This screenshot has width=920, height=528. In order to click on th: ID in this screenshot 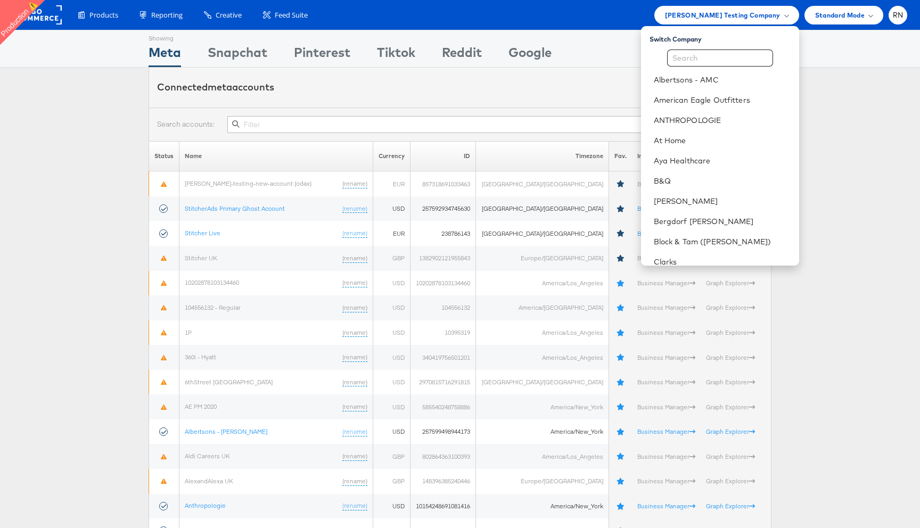, I will do `click(443, 156)`.